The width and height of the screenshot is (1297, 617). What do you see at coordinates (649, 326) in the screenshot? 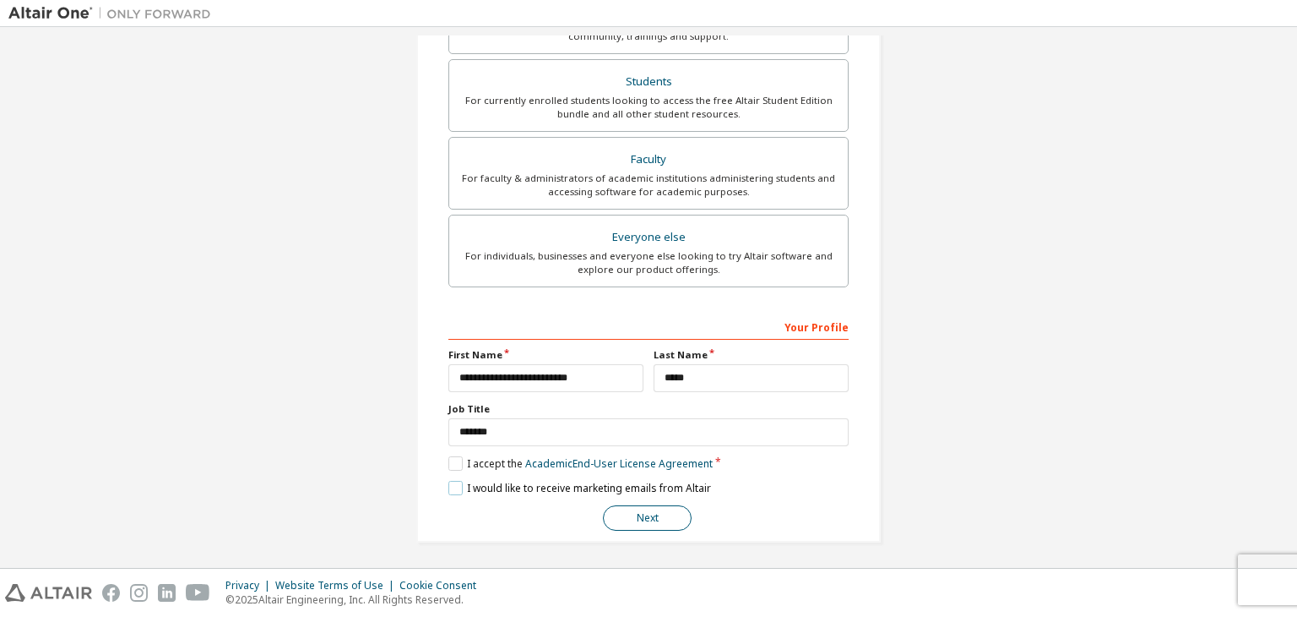
I see `div: Your Profile` at bounding box center [649, 326].